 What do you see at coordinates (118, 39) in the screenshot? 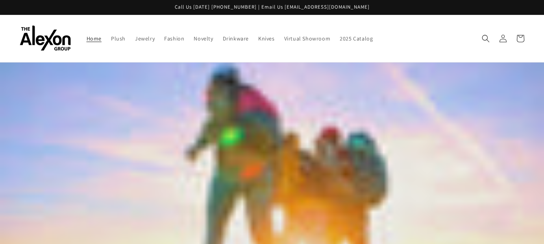
I see `span: Plush` at bounding box center [118, 39].